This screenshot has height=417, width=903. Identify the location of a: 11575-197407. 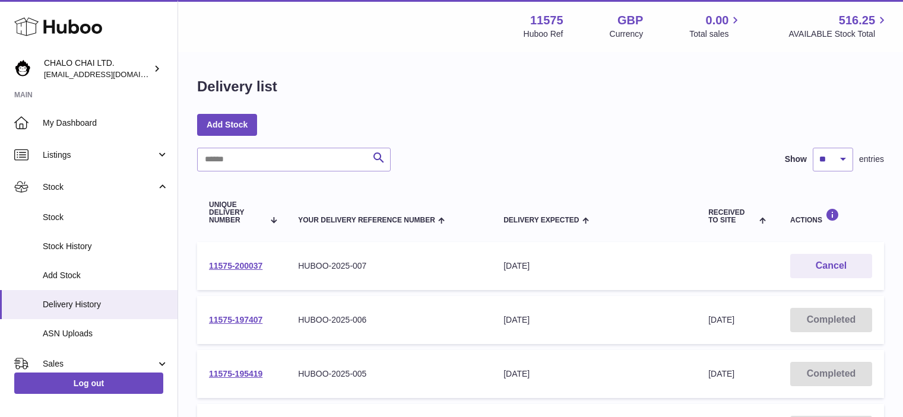
(236, 320).